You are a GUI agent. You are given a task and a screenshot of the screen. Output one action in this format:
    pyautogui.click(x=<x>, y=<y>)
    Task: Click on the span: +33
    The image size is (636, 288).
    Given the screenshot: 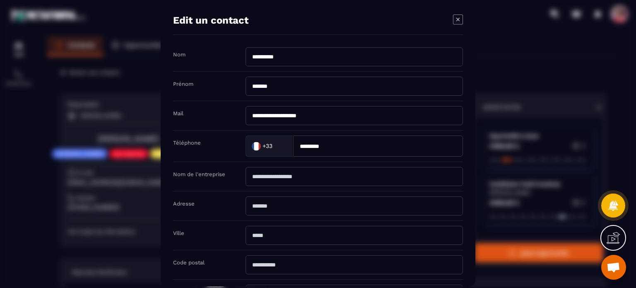 What is the action you would take?
    pyautogui.click(x=268, y=146)
    